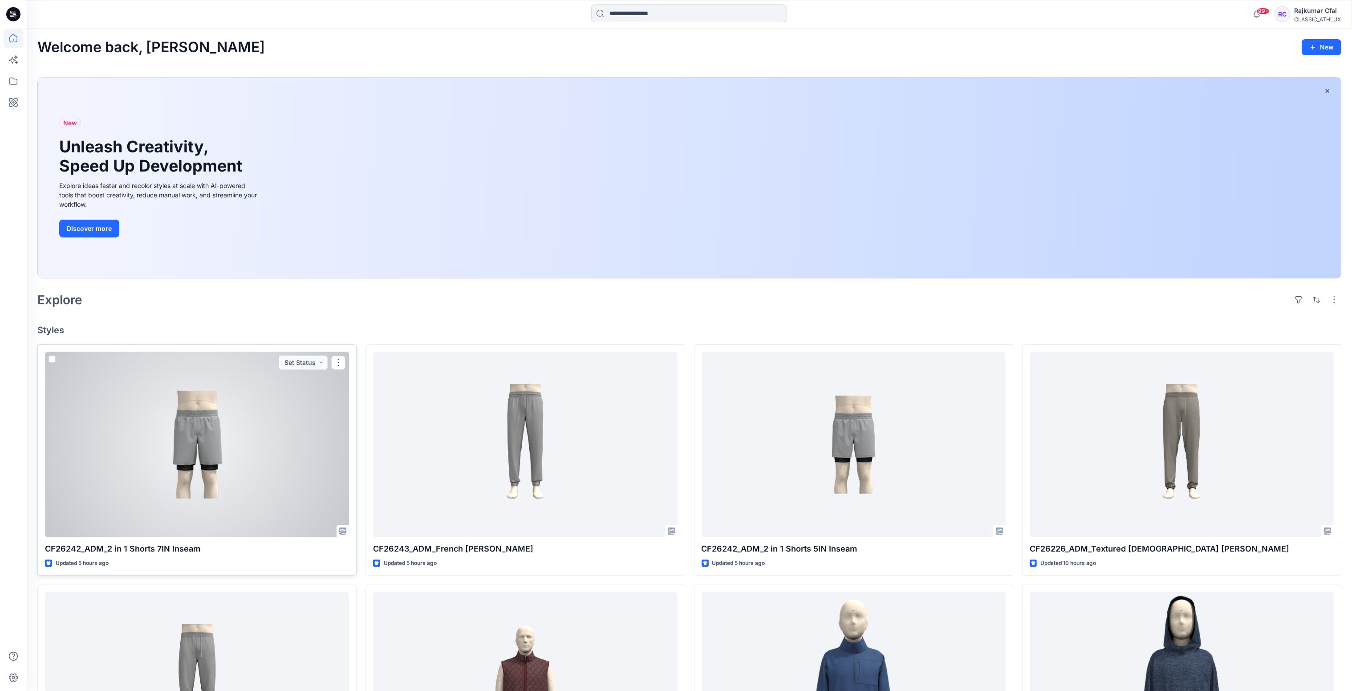 This screenshot has height=691, width=1352. Describe the element at coordinates (153, 156) in the screenshot. I see `h1: Unleash Creativity, Speed Up Development` at that location.